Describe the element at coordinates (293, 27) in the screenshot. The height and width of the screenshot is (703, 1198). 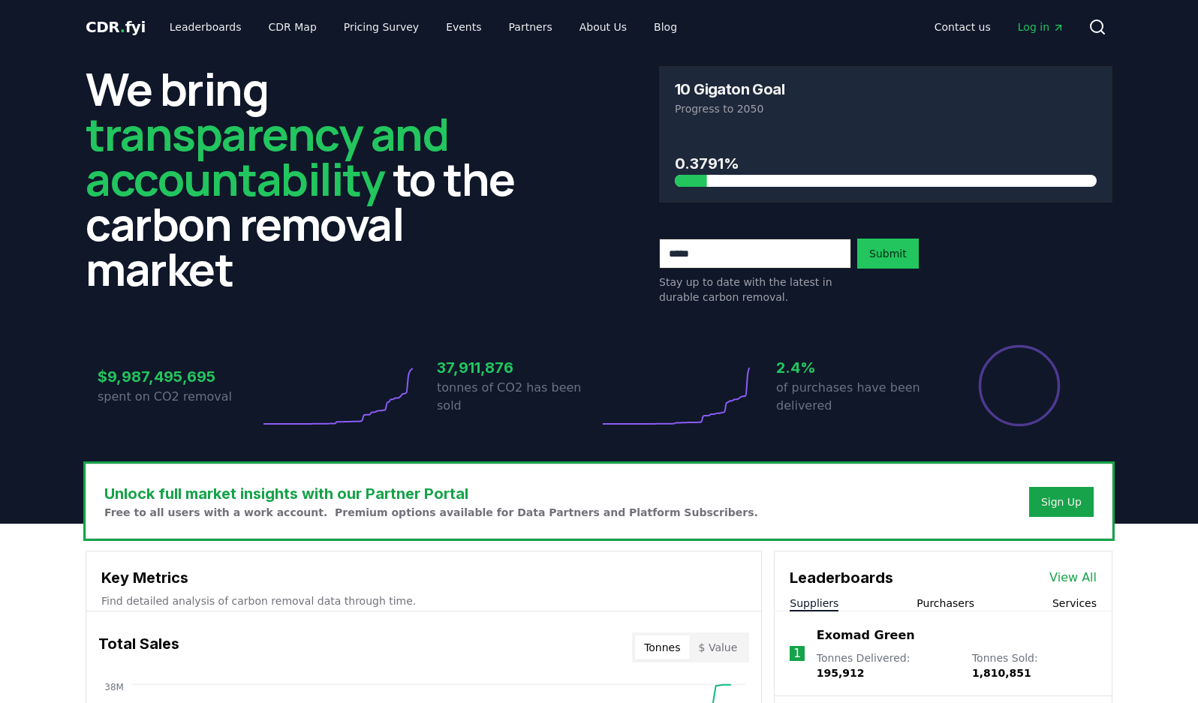
I see `a: CDR Map` at that location.